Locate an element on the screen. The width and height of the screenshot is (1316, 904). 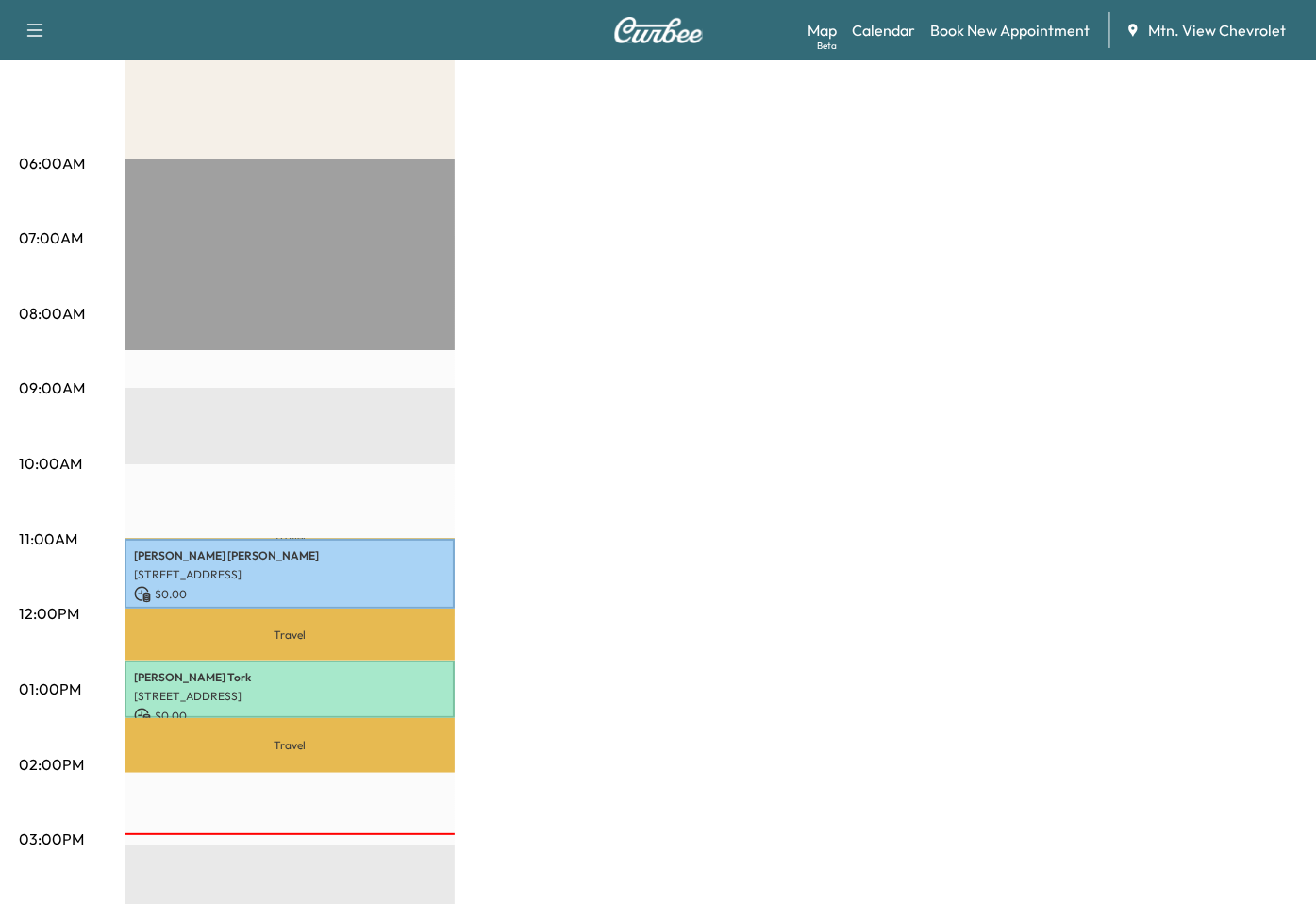
div: Beta is located at coordinates (826, 45).